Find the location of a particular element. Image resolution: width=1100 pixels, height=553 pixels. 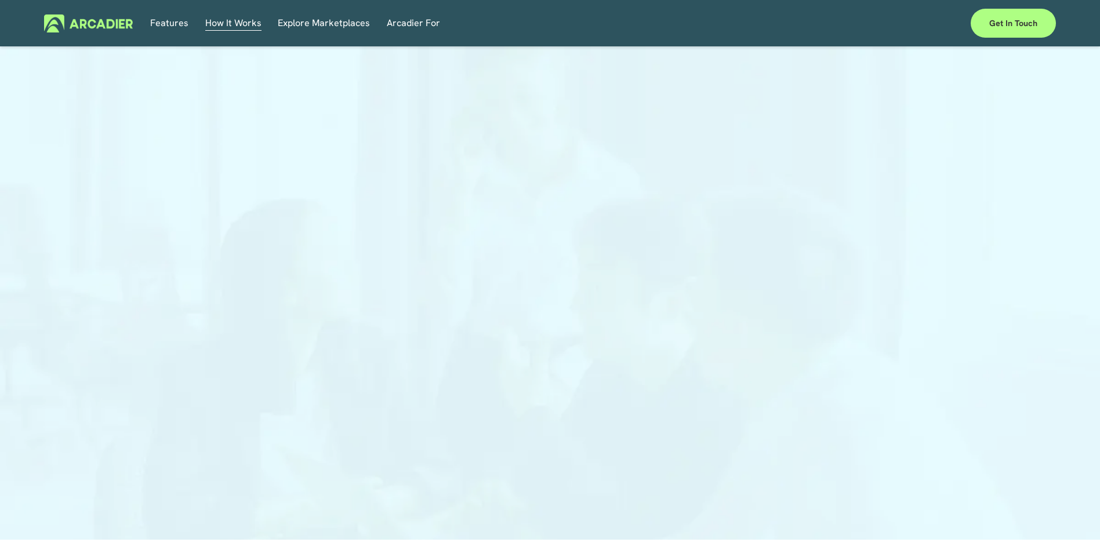

span: Arcadier For is located at coordinates (414, 23).